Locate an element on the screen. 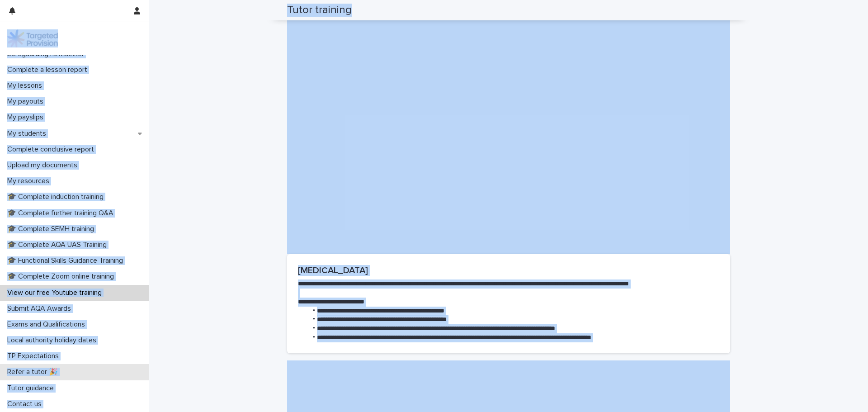 The width and height of the screenshot is (868, 412). p: View our free Youtube training is located at coordinates (56, 292).